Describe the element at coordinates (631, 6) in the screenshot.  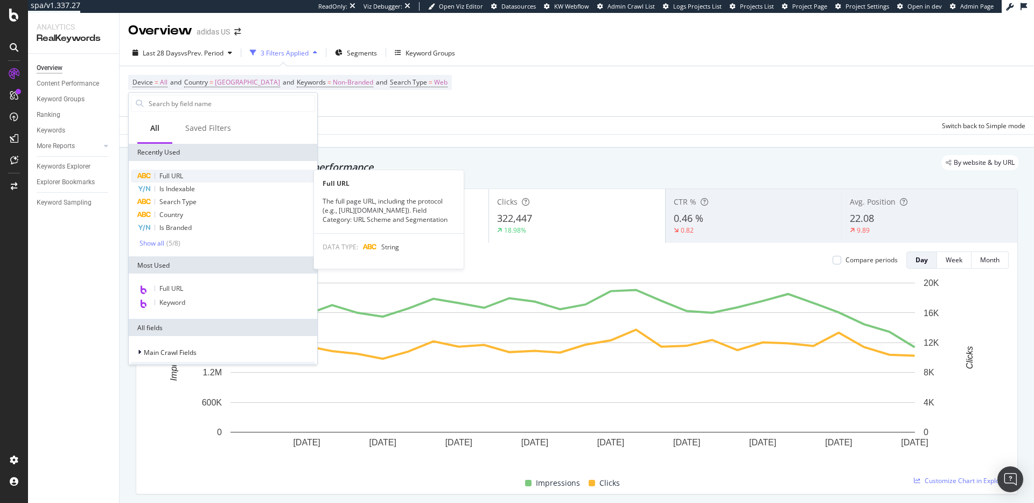
I see `span: Admin Crawl List` at that location.